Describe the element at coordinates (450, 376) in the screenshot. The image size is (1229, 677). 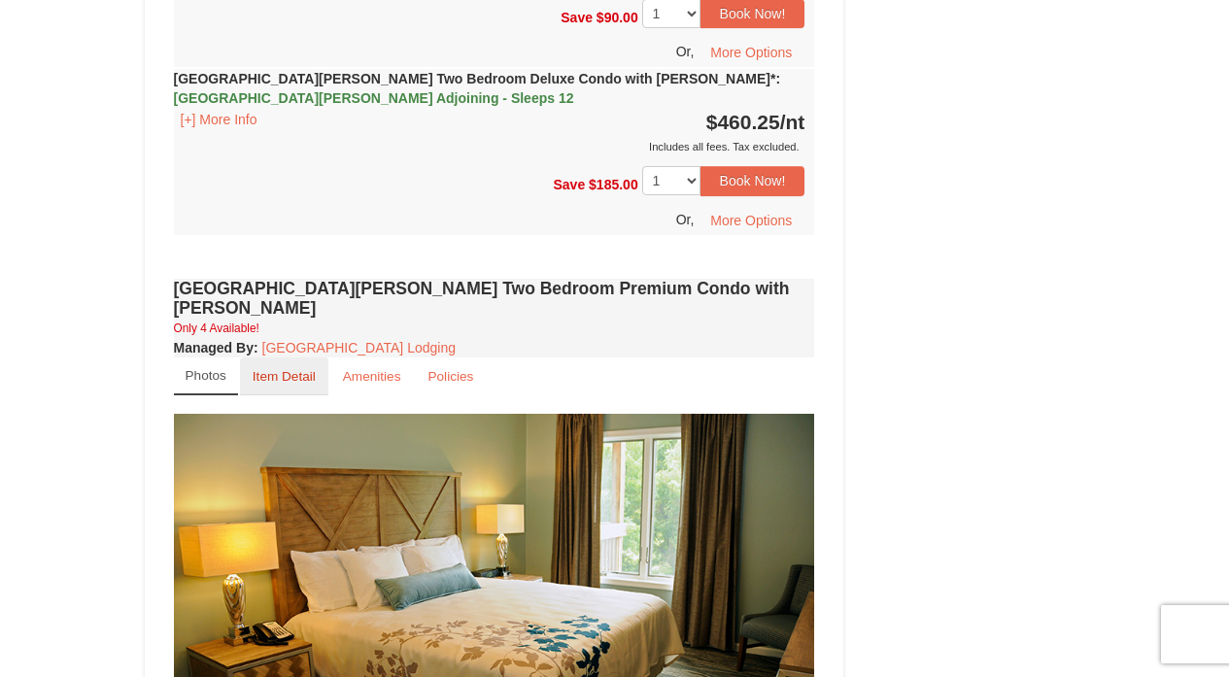
I see `small: Policies` at that location.